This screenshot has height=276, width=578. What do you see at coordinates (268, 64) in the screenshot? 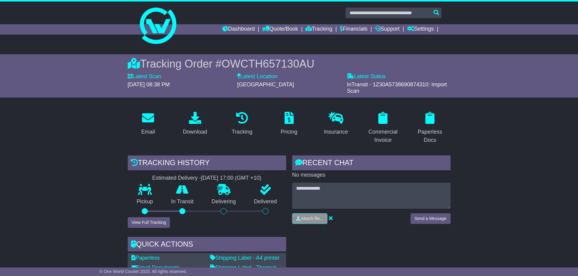
I see `span: OWCTH657130AU` at bounding box center [268, 64].